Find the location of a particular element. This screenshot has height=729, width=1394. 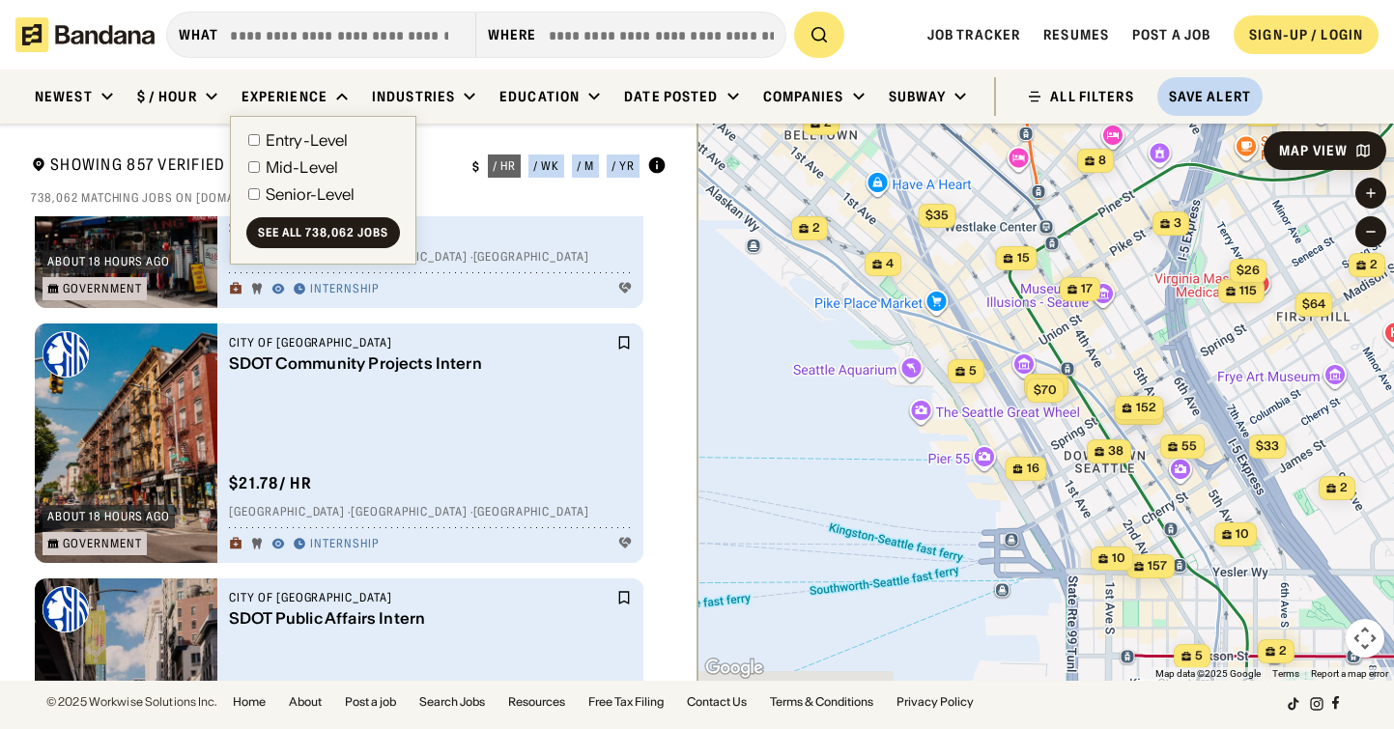

a: About is located at coordinates (305, 702).